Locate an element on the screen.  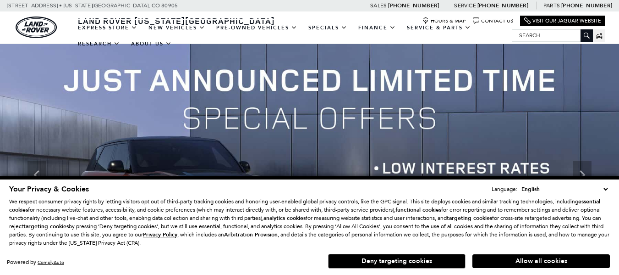
button: Allow all cookies is located at coordinates (542, 261).